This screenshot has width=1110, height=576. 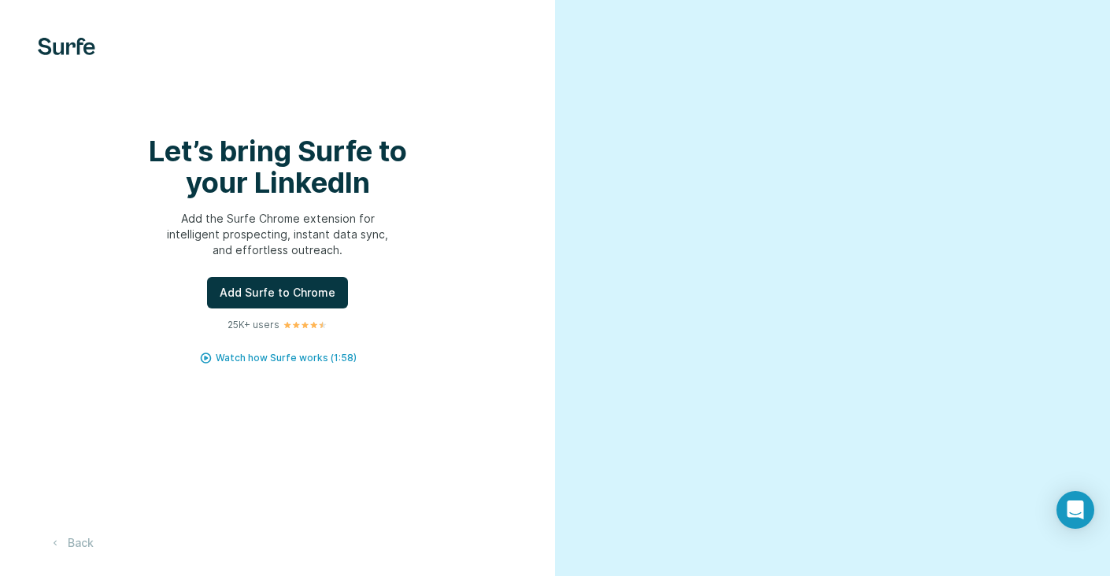 What do you see at coordinates (71, 543) in the screenshot?
I see `button: Back` at bounding box center [71, 543].